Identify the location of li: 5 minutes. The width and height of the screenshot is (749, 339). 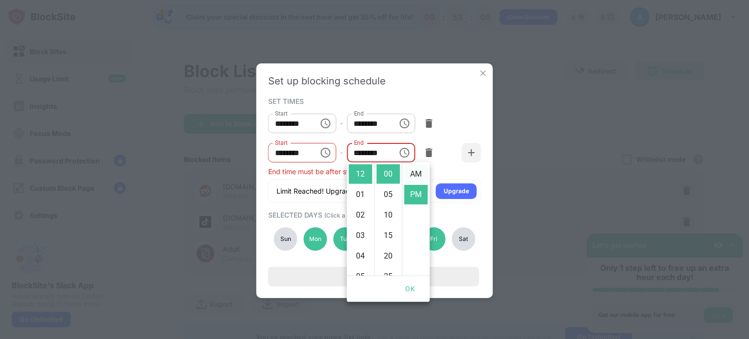
(388, 195).